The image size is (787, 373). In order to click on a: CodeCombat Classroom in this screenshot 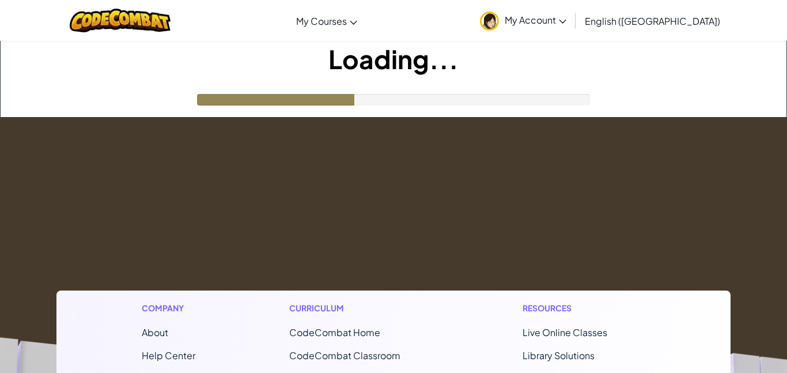, I will do `click(345, 355)`.